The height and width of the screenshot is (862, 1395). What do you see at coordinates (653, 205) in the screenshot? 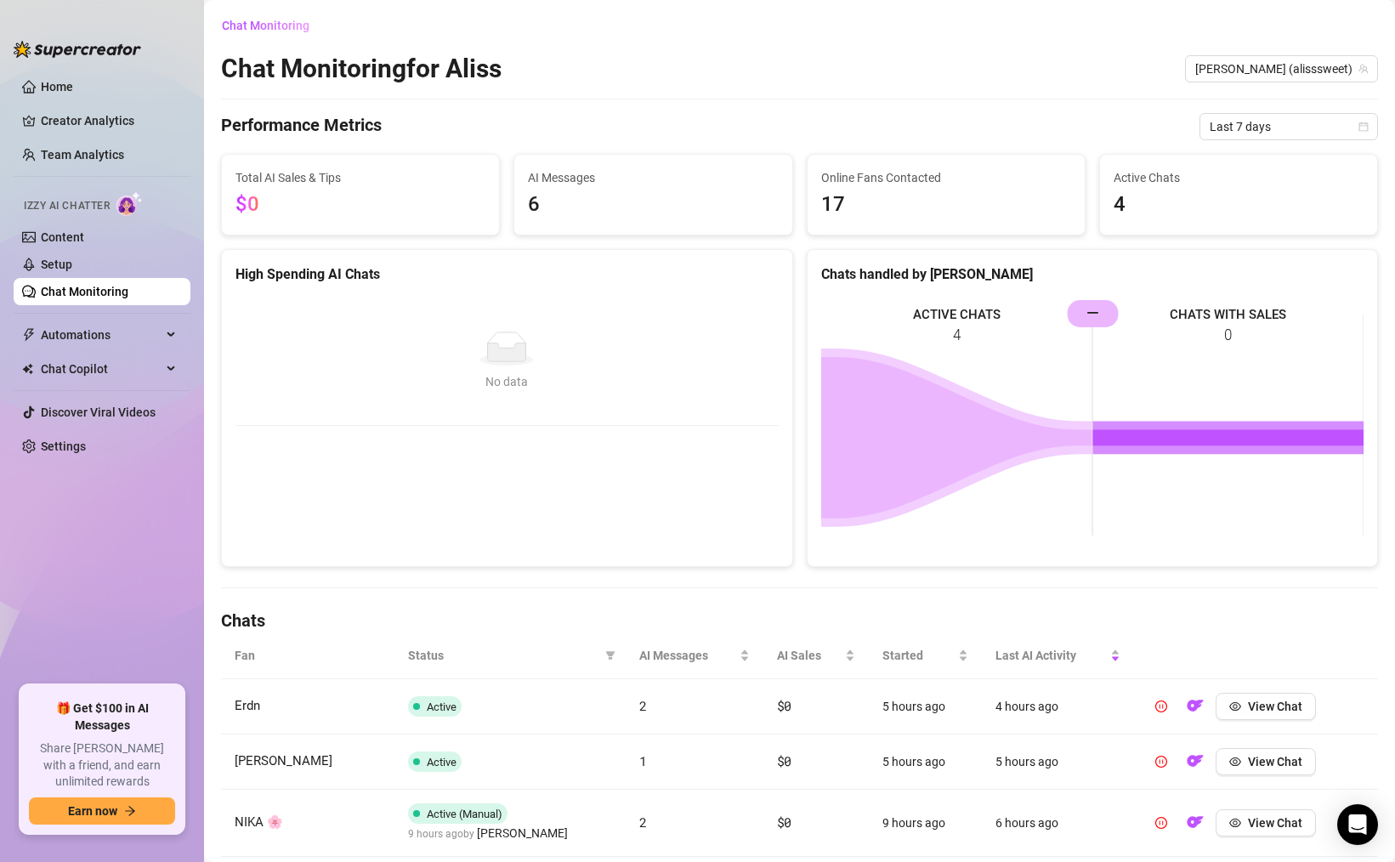
I see `span: 6` at bounding box center [653, 205].